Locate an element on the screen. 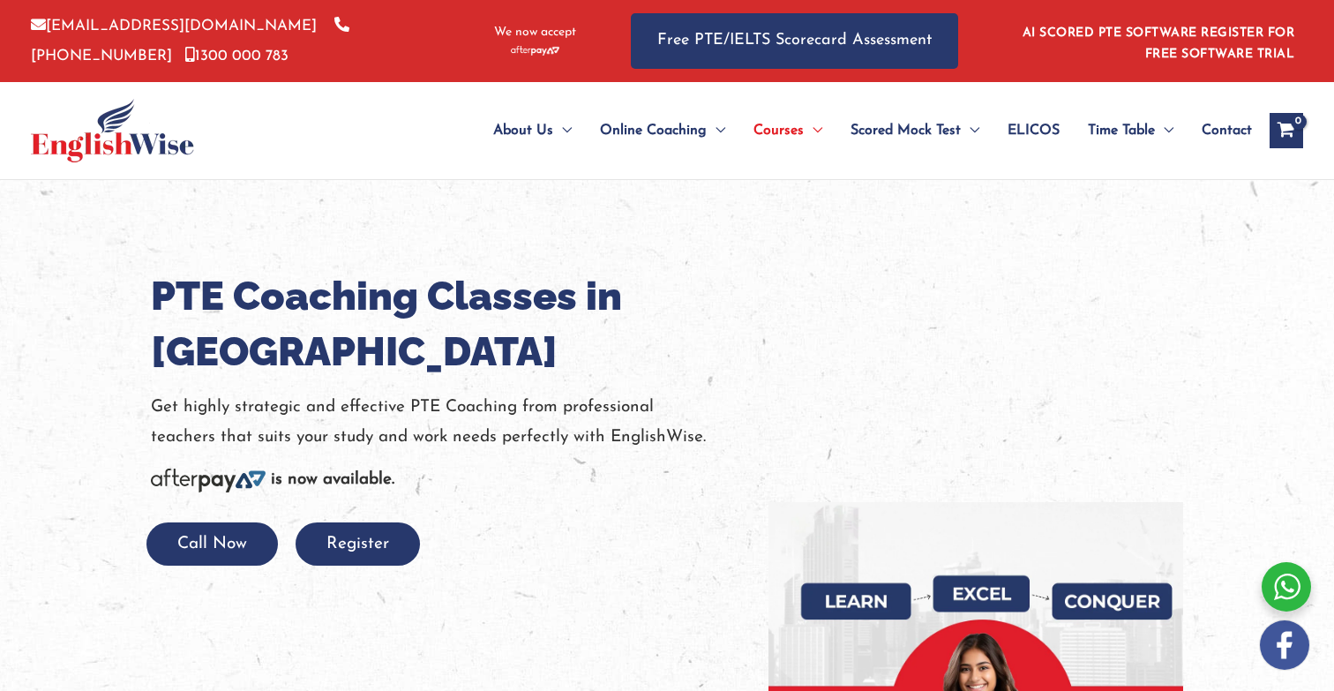 The image size is (1334, 691). span: About Us is located at coordinates (523, 131).